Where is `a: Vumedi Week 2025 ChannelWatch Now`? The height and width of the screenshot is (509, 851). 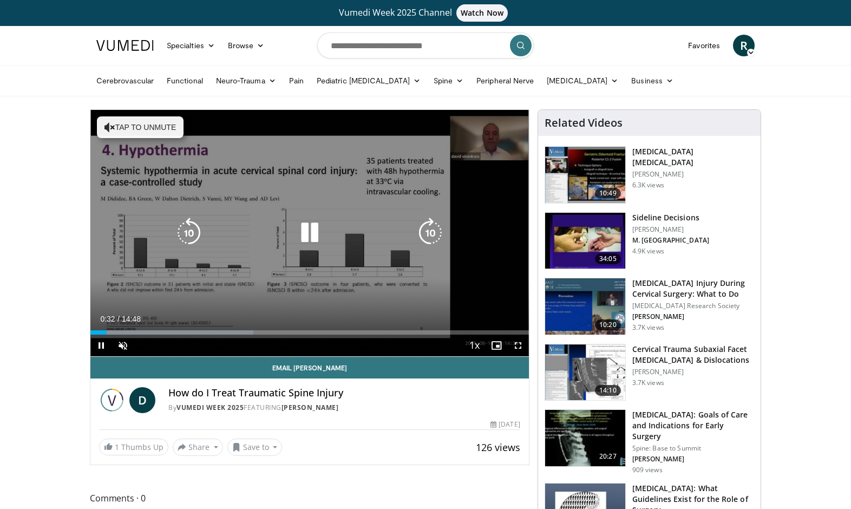 a: Vumedi Week 2025 ChannelWatch Now is located at coordinates (425, 13).